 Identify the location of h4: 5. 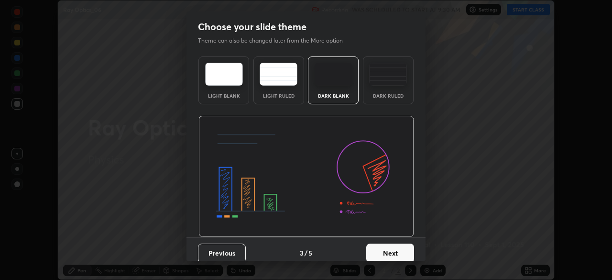
(310, 253).